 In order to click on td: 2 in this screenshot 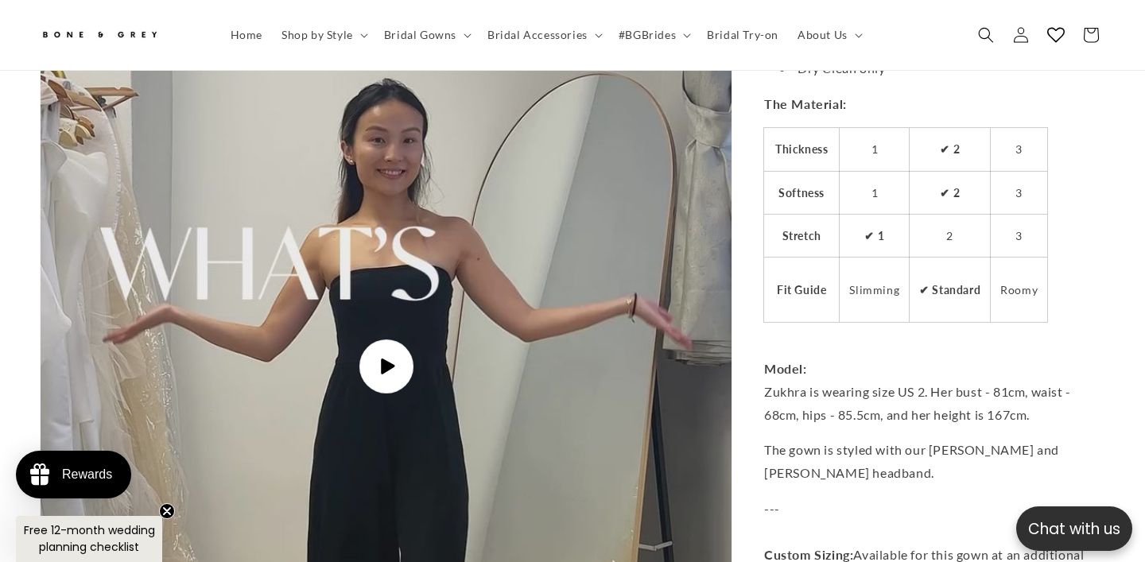, I will do `click(951, 236)`.